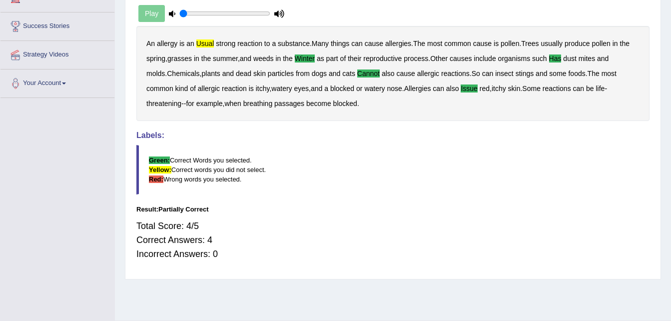 The image size is (671, 321). I want to click on b: to, so click(267, 43).